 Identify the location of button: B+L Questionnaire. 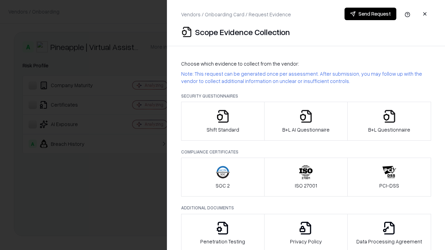
(389, 121).